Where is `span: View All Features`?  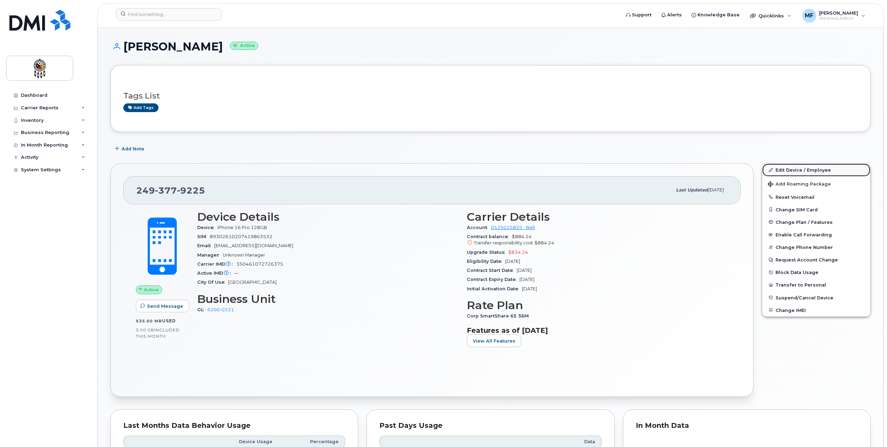
span: View All Features is located at coordinates (494, 341).